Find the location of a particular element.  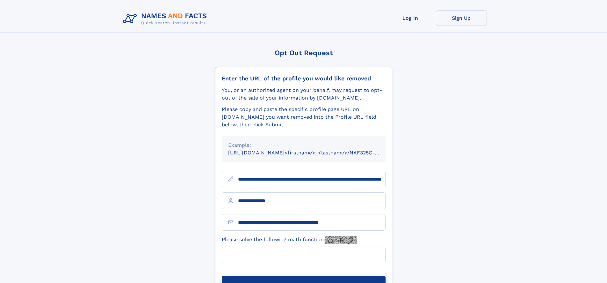

div: Example: is located at coordinates (304, 145).